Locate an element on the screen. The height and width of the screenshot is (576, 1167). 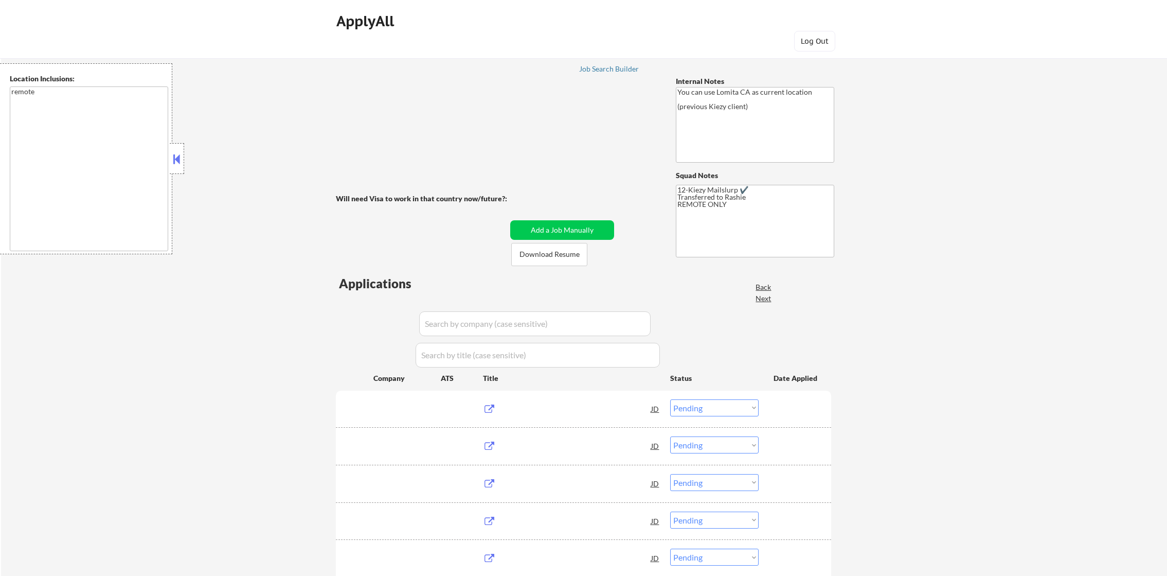
div: Date Applied is located at coordinates (796, 378).